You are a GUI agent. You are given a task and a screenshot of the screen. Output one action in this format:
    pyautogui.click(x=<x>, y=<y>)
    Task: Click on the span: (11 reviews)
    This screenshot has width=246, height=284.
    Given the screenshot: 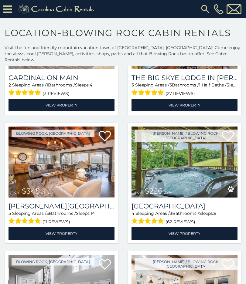 What is the action you would take?
    pyautogui.click(x=56, y=222)
    